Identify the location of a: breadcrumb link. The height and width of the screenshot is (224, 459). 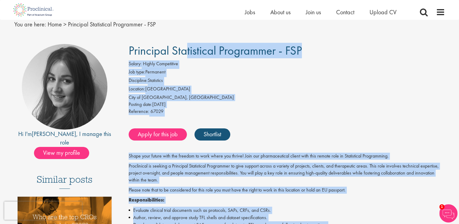
(55, 24).